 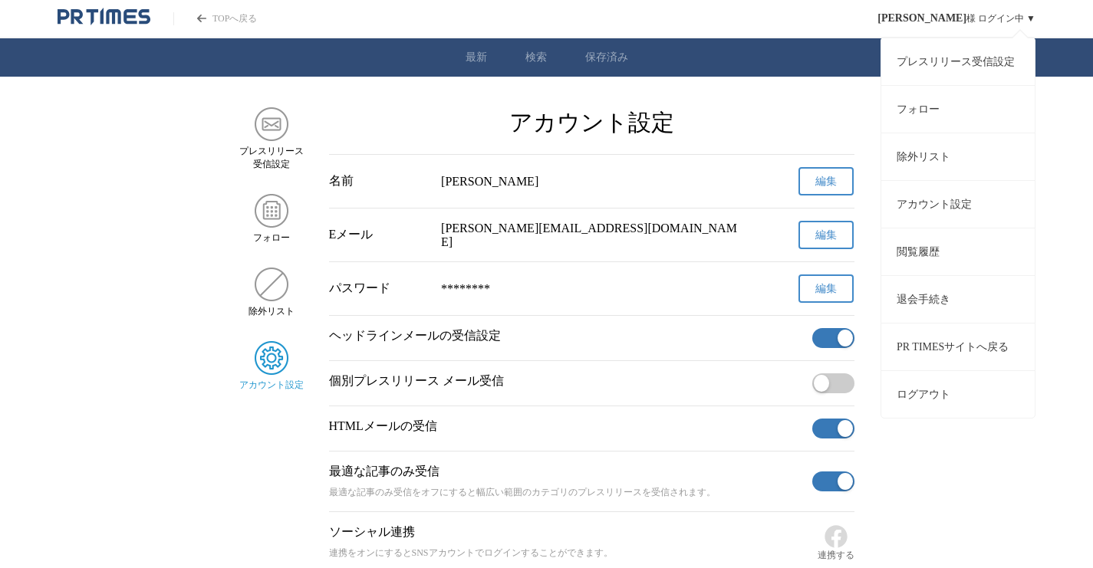 I want to click on span: アカウント設定, so click(x=271, y=385).